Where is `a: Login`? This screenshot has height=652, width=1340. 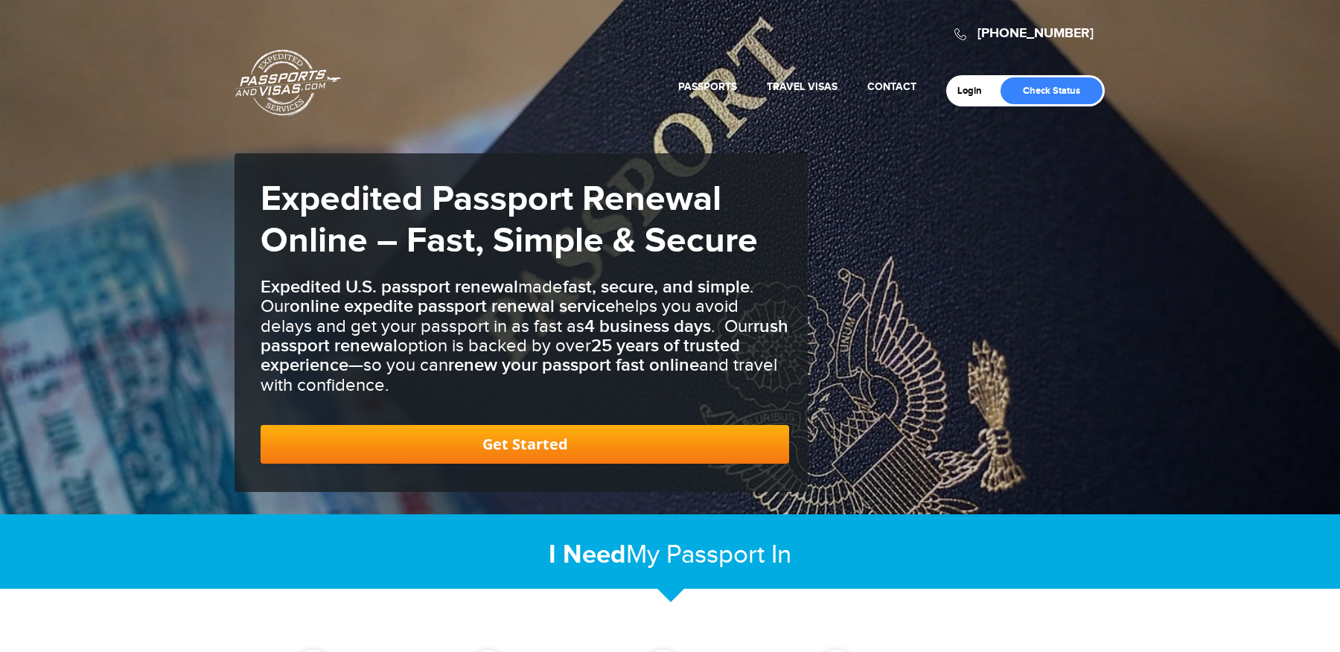
a: Login is located at coordinates (974, 91).